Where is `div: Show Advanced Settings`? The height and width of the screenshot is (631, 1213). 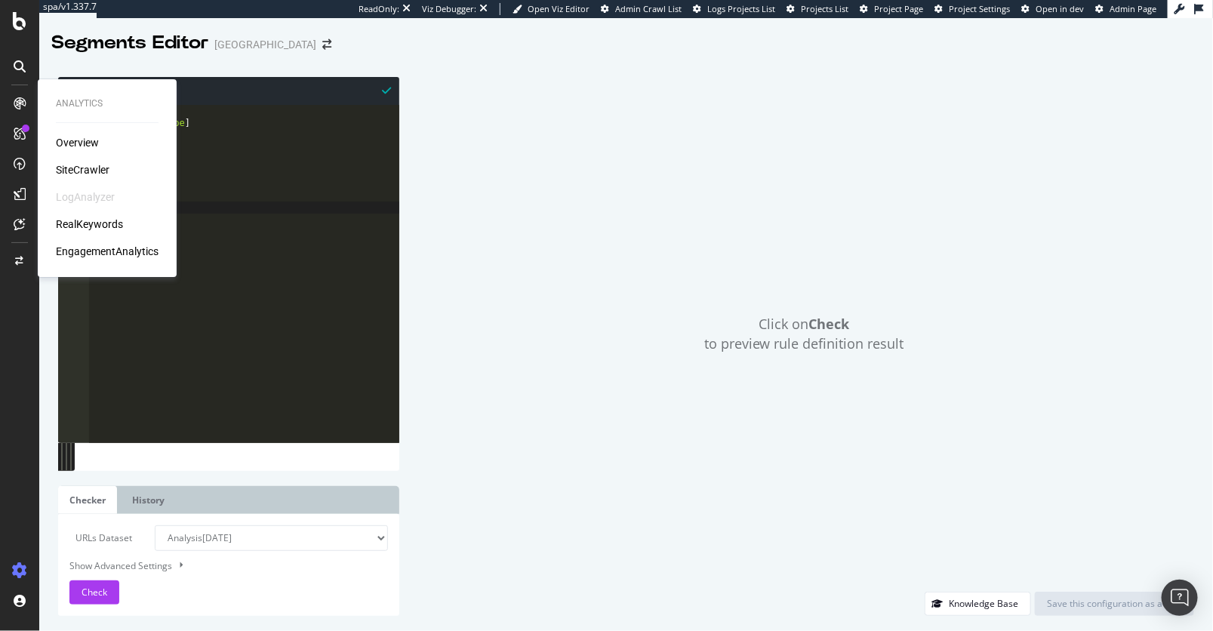 div: Show Advanced Settings is located at coordinates (217, 566).